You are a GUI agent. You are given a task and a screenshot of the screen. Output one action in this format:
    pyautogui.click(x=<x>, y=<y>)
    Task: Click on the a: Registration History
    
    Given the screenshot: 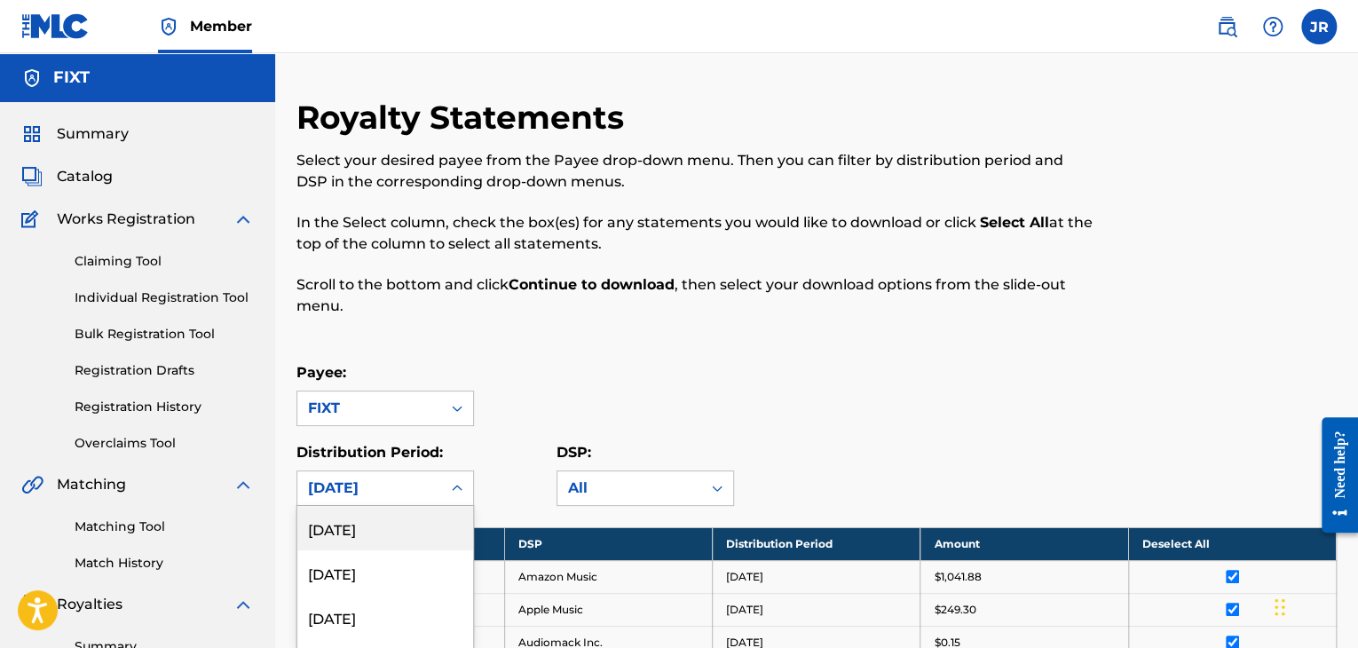 What is the action you would take?
    pyautogui.click(x=164, y=407)
    